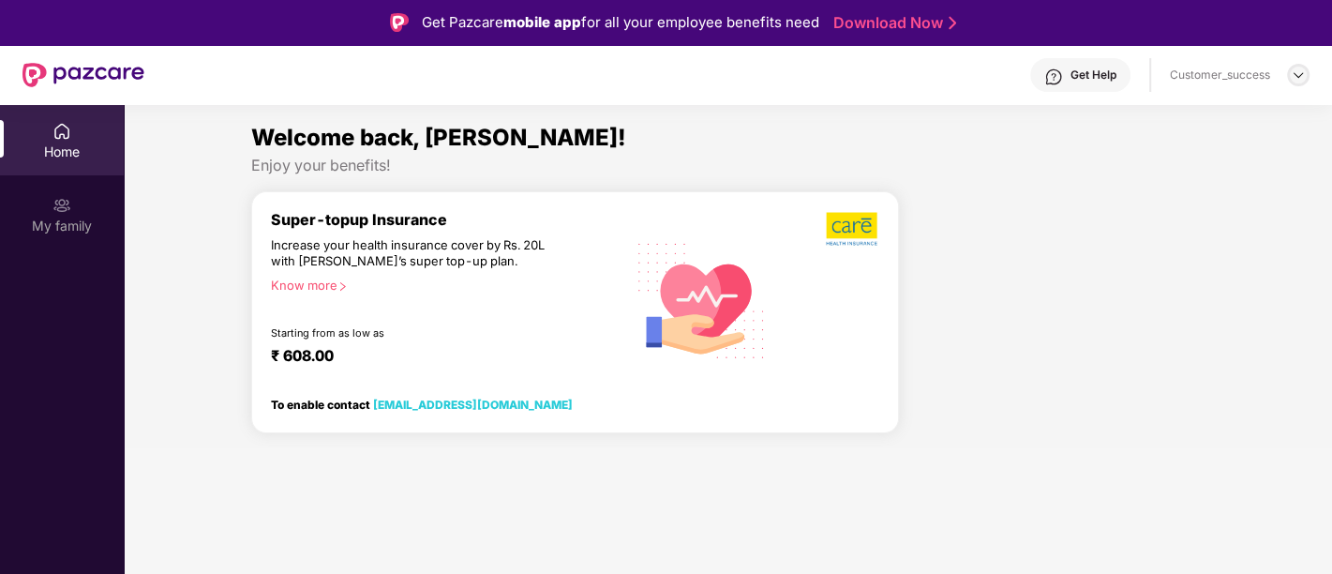  What do you see at coordinates (1054, 77) in the screenshot?
I see `img: svg+xml;base64,PHN2ZyBpZD0iSGVscC0zMngzMiIgeG1sbnM9Imh0dHA6Ly93d3cudzMub3JnLzIwMDAvc3ZnIiB3aWR0aD...` at bounding box center [1054, 77].